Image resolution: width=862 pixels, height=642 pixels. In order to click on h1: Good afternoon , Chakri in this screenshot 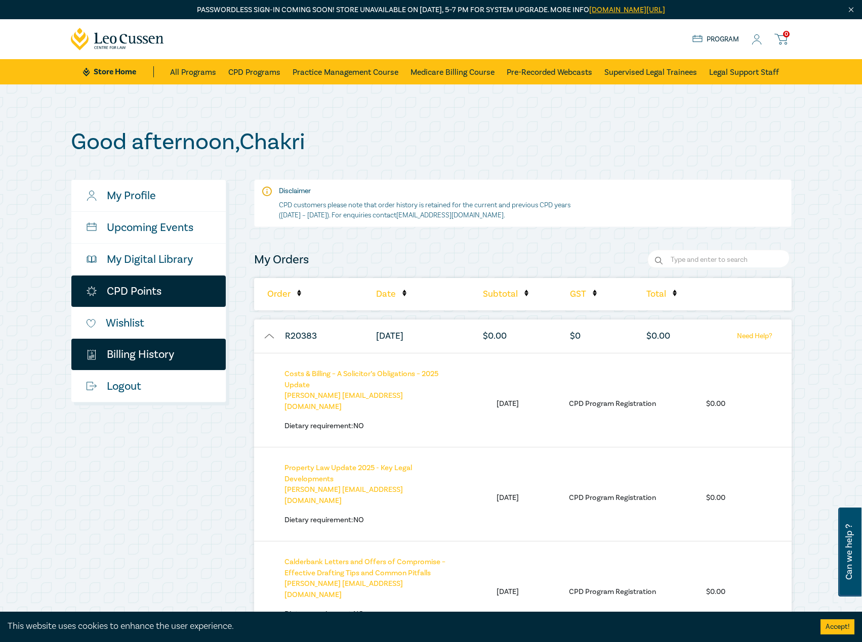, I will do `click(431, 142)`.